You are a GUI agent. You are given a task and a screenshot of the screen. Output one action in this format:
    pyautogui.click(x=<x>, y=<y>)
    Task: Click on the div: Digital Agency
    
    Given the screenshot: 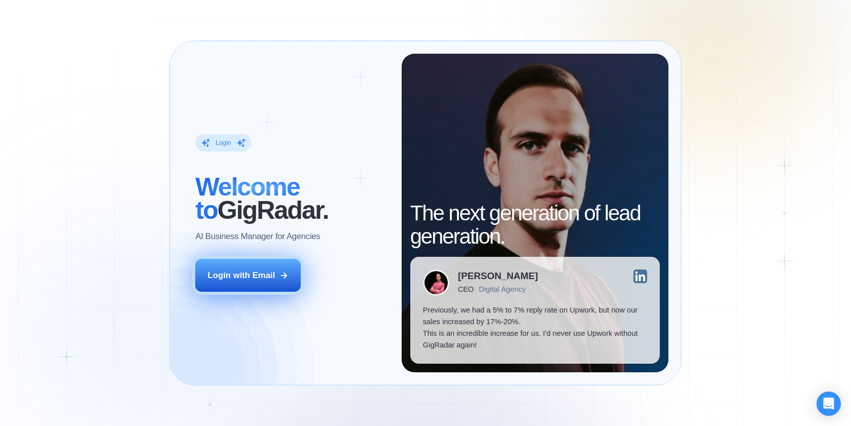 What is the action you would take?
    pyautogui.click(x=502, y=289)
    